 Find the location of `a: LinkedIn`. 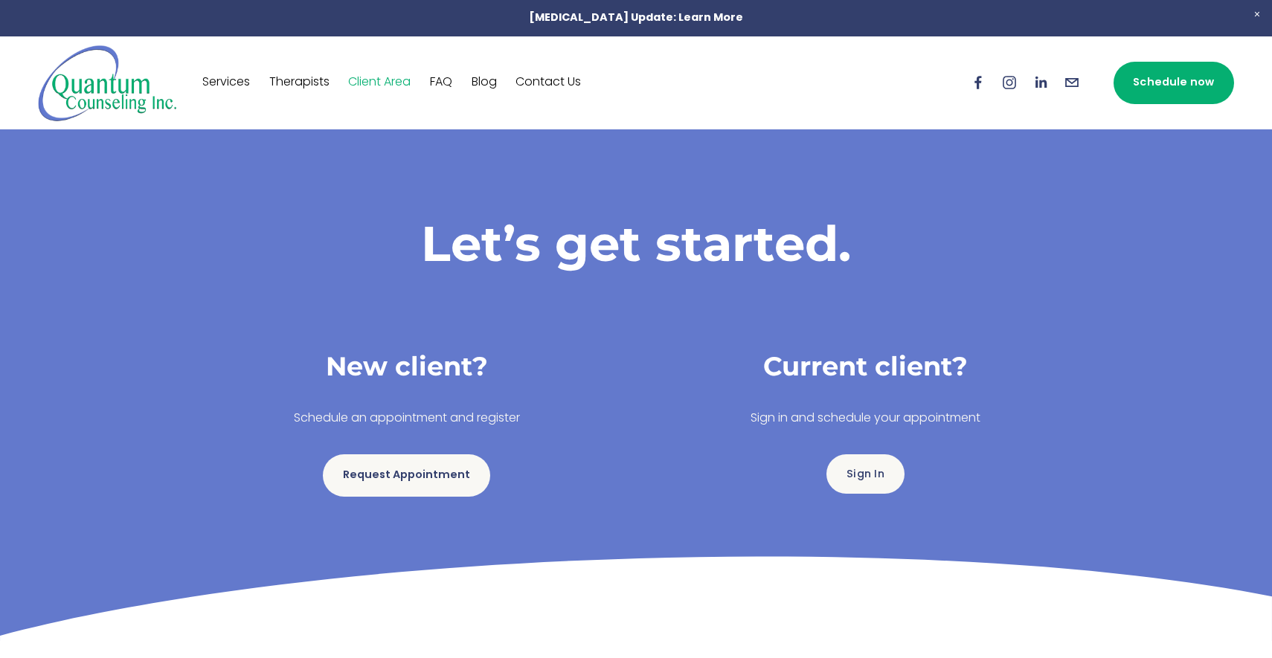

a: LinkedIn is located at coordinates (1040, 83).